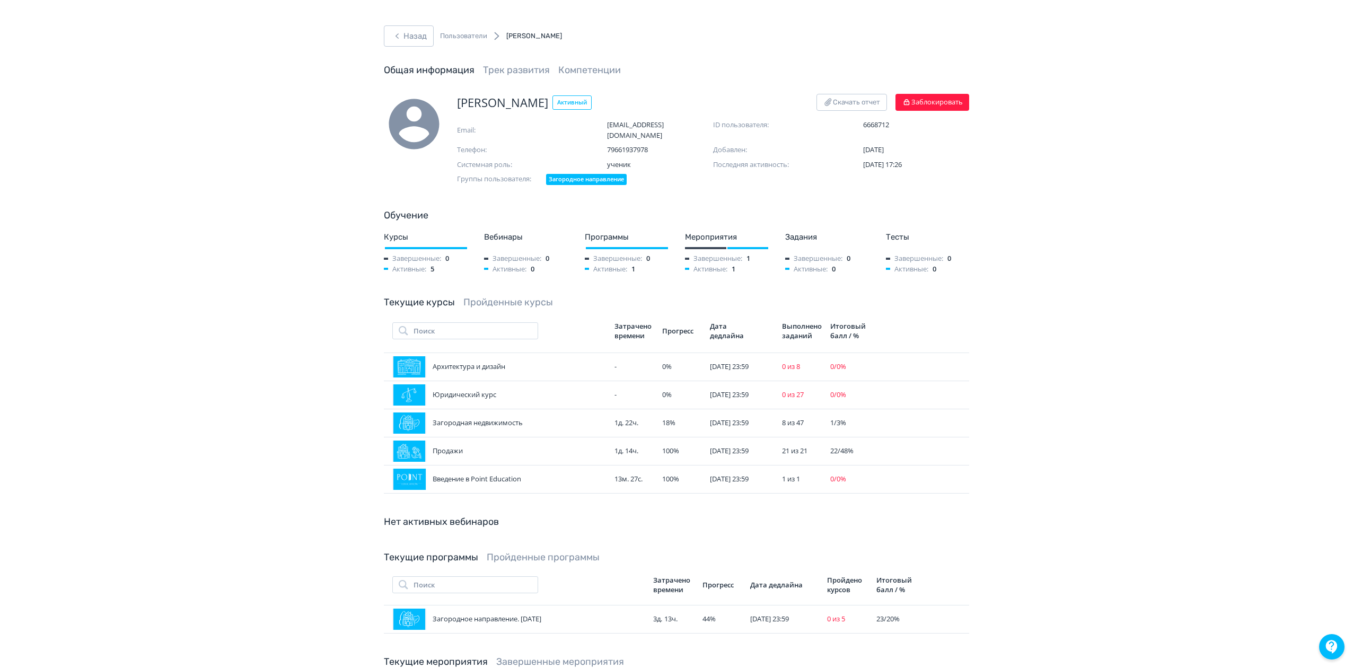 This screenshot has width=1353, height=668. I want to click on div: Загородное направление, so click(586, 179).